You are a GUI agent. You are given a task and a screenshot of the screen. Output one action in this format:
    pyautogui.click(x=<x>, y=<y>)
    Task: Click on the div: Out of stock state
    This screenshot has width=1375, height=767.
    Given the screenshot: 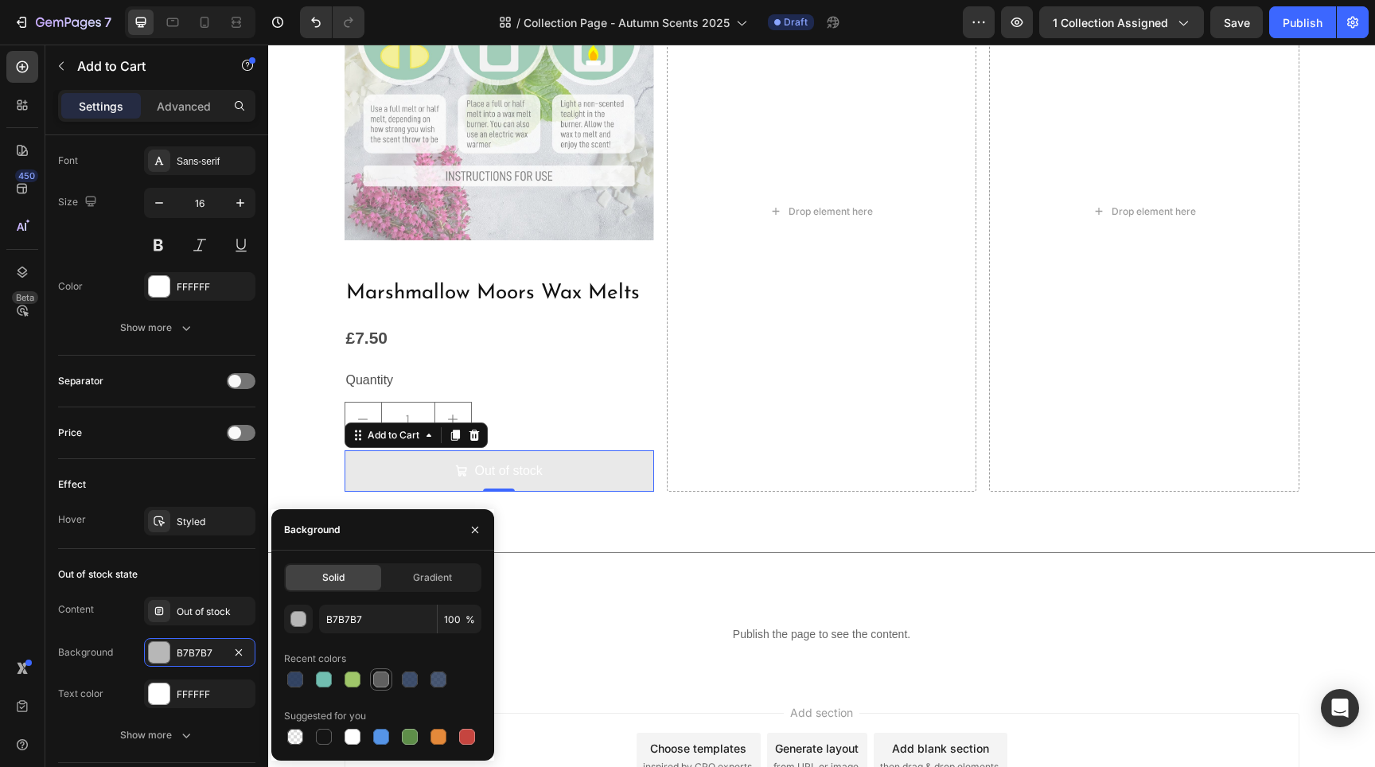 What is the action you would take?
    pyautogui.click(x=98, y=574)
    